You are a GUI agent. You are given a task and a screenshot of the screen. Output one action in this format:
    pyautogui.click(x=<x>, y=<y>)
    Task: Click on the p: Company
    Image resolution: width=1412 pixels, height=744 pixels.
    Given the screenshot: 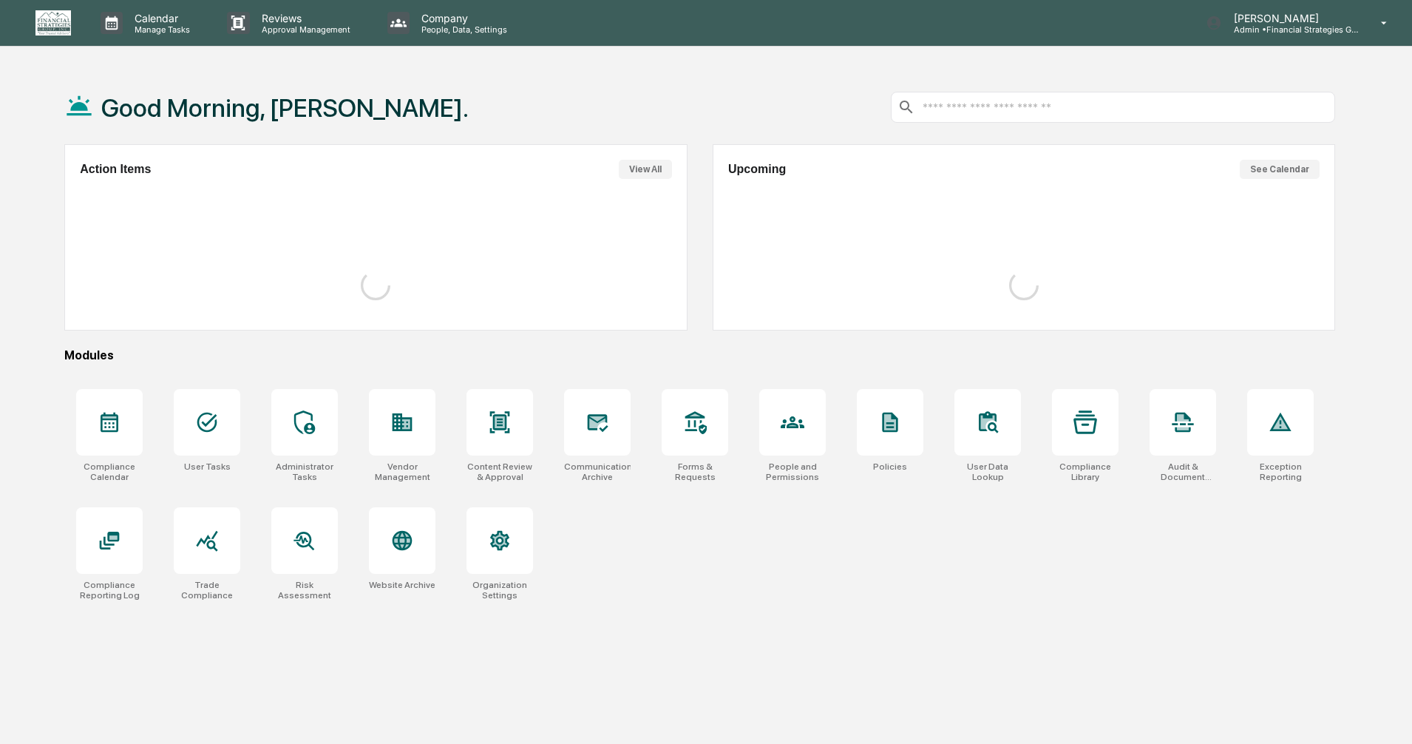 What is the action you would take?
    pyautogui.click(x=462, y=18)
    